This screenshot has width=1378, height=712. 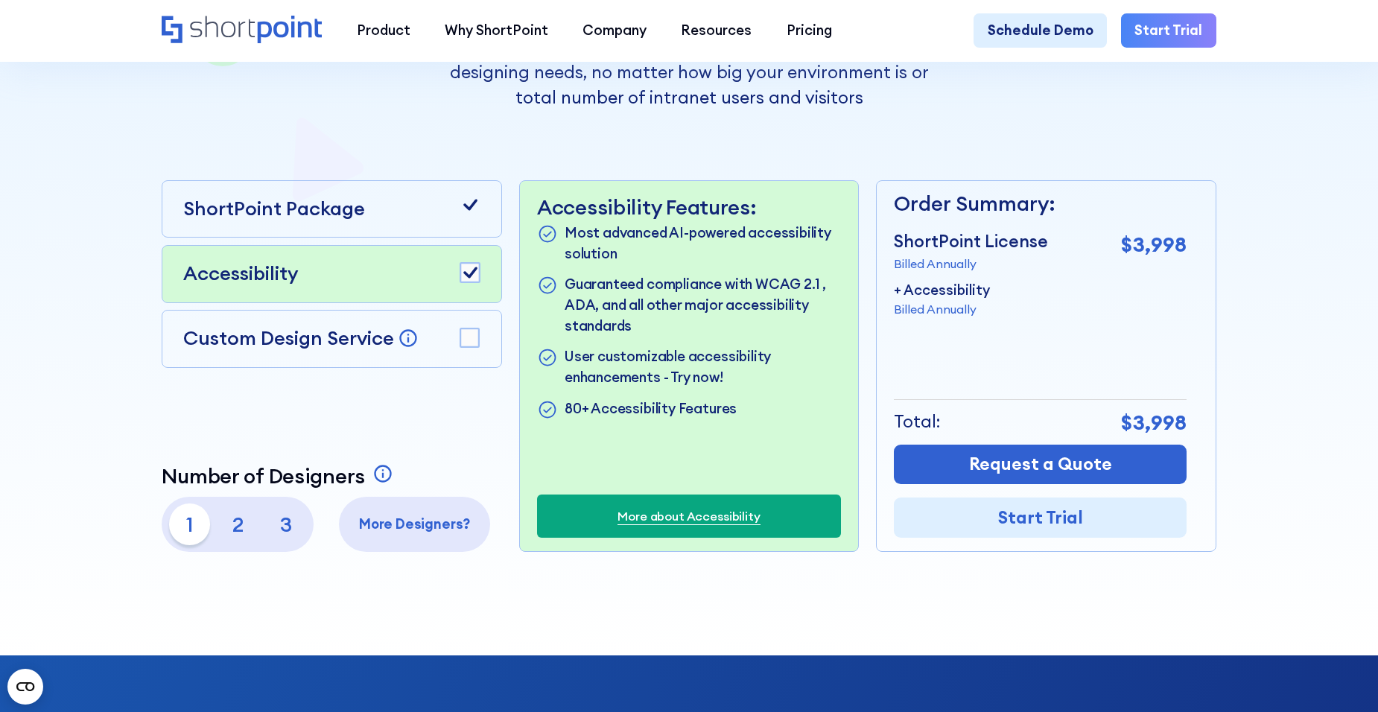 I want to click on p: 1, so click(x=190, y=525).